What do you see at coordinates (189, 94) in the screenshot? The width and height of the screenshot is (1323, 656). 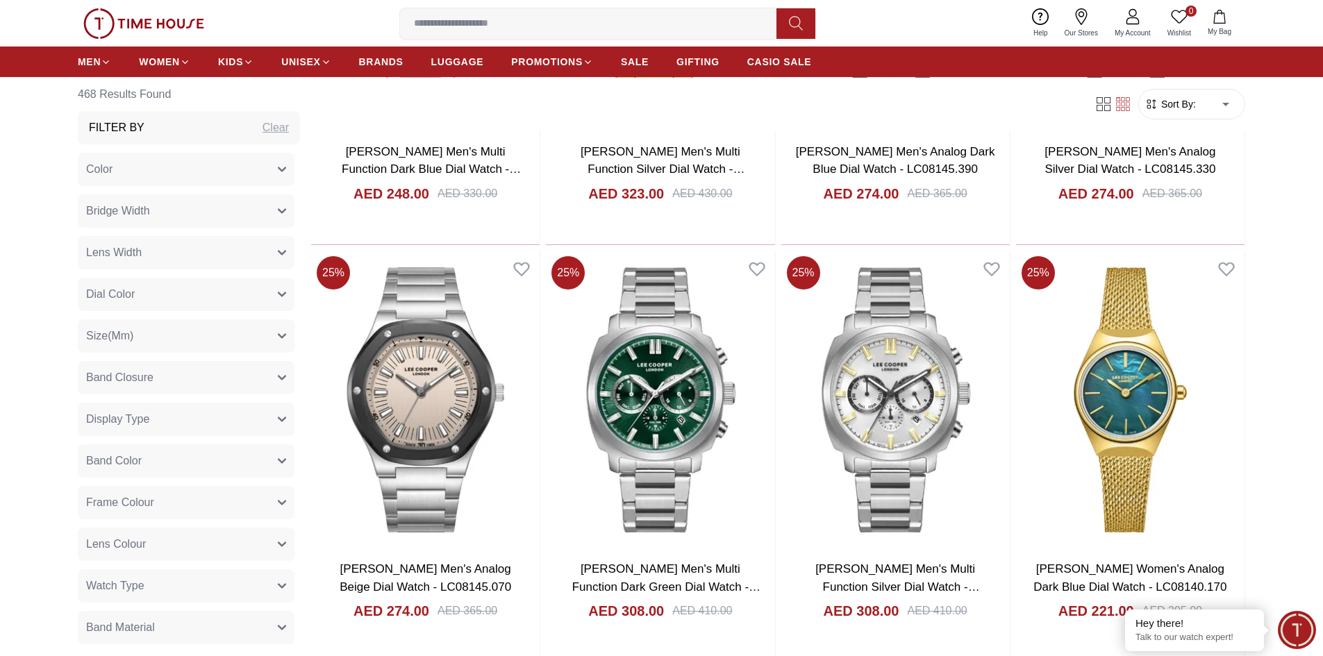 I see `h6: 468 Results Found` at bounding box center [189, 94].